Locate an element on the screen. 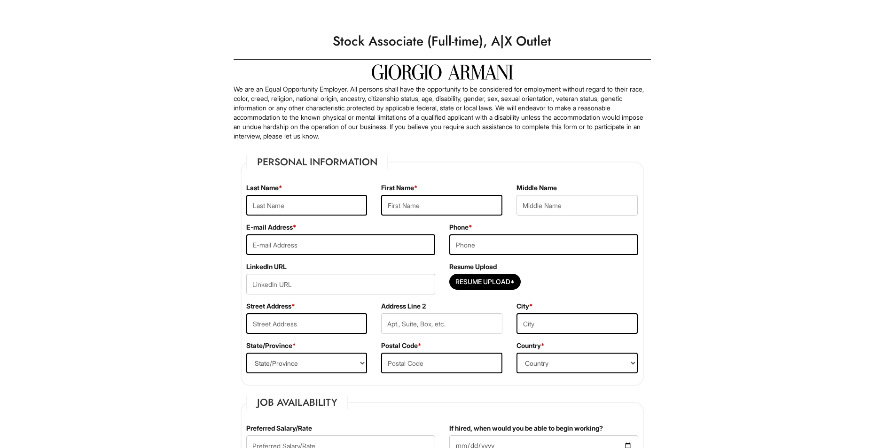  label: Address Line 2 is located at coordinates (403, 307).